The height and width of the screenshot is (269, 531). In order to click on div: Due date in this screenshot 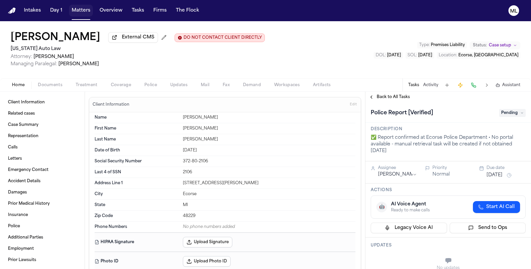, I will do `click(506, 168)`.